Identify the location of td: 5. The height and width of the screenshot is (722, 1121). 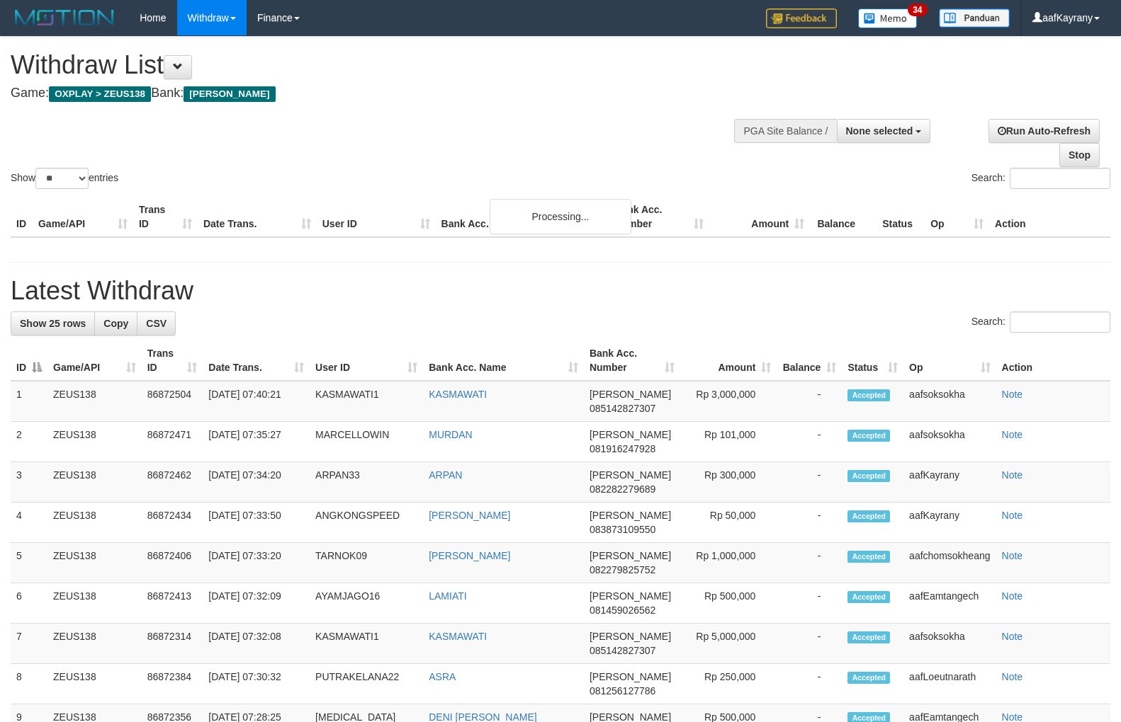
(29, 563).